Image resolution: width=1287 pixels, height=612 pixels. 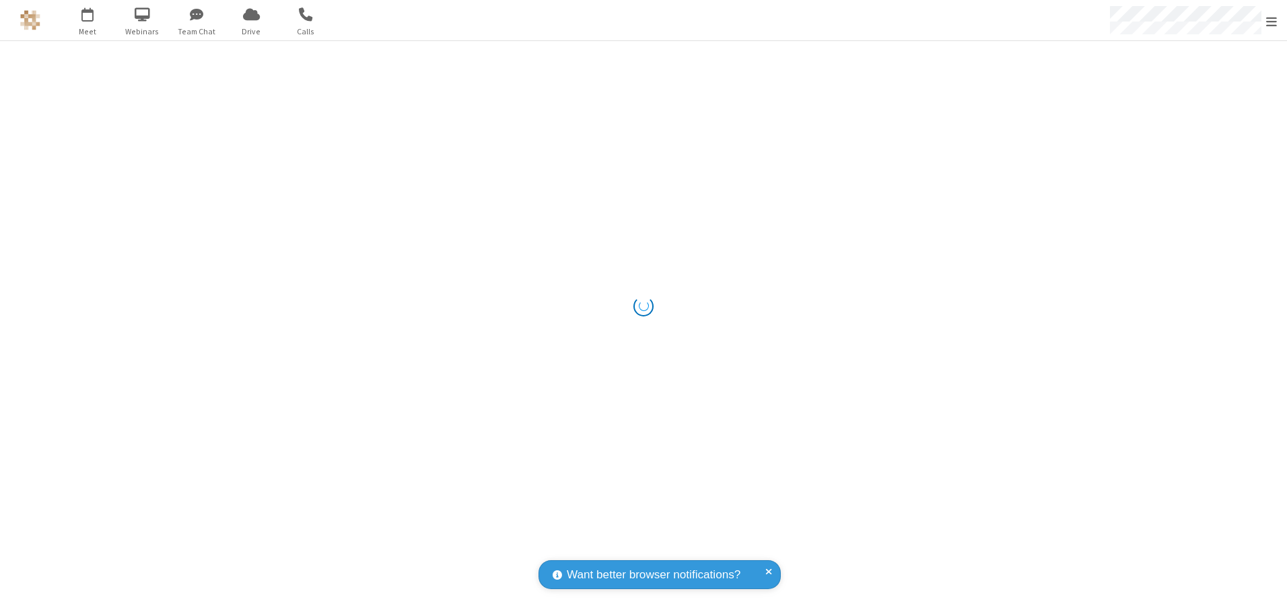 What do you see at coordinates (142, 32) in the screenshot?
I see `span: Webinars` at bounding box center [142, 32].